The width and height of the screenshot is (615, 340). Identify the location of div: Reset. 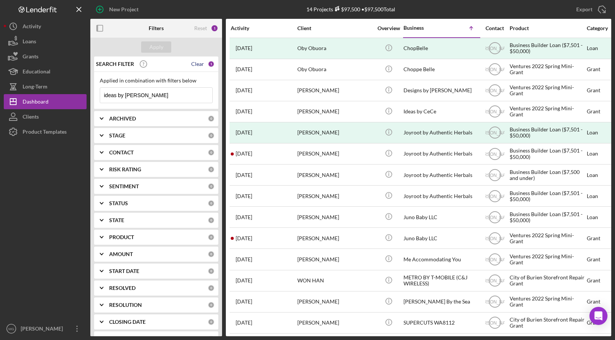
(201, 28).